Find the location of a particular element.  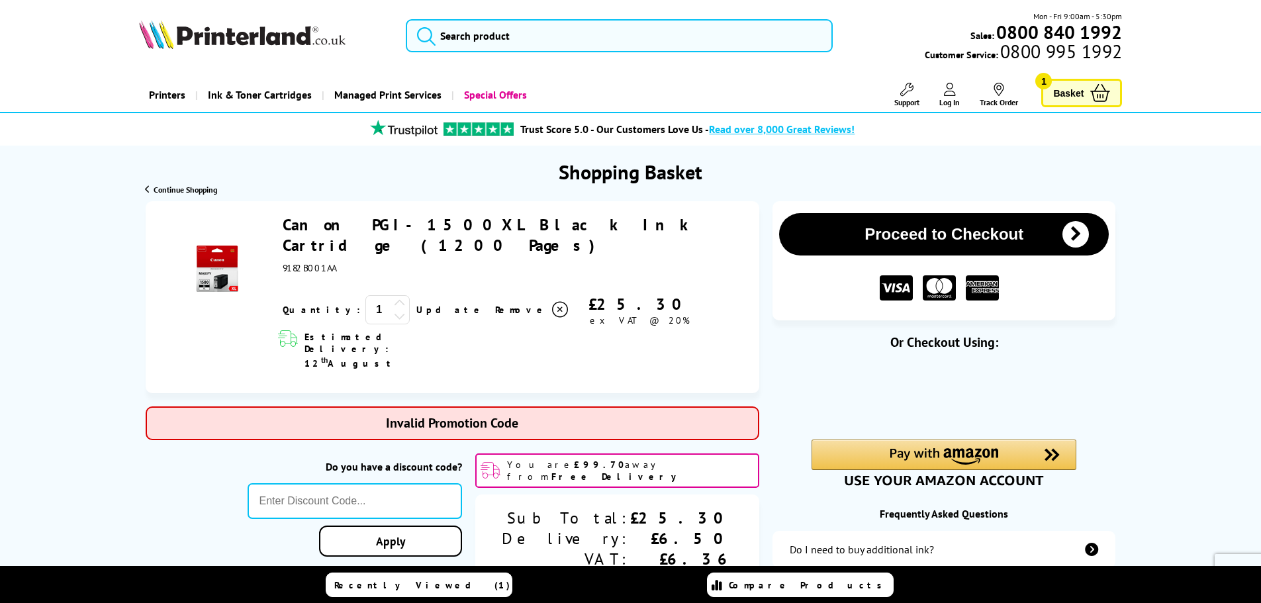

div: Frequently Asked Questions is located at coordinates (944, 514).